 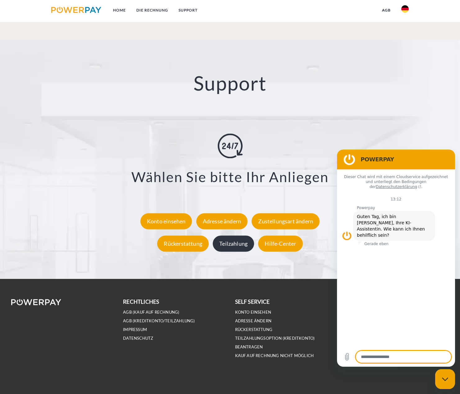 What do you see at coordinates (275, 343) in the screenshot?
I see `a: Teilzahlungsoption (KREDITKONTO) beantragen` at bounding box center [275, 343].